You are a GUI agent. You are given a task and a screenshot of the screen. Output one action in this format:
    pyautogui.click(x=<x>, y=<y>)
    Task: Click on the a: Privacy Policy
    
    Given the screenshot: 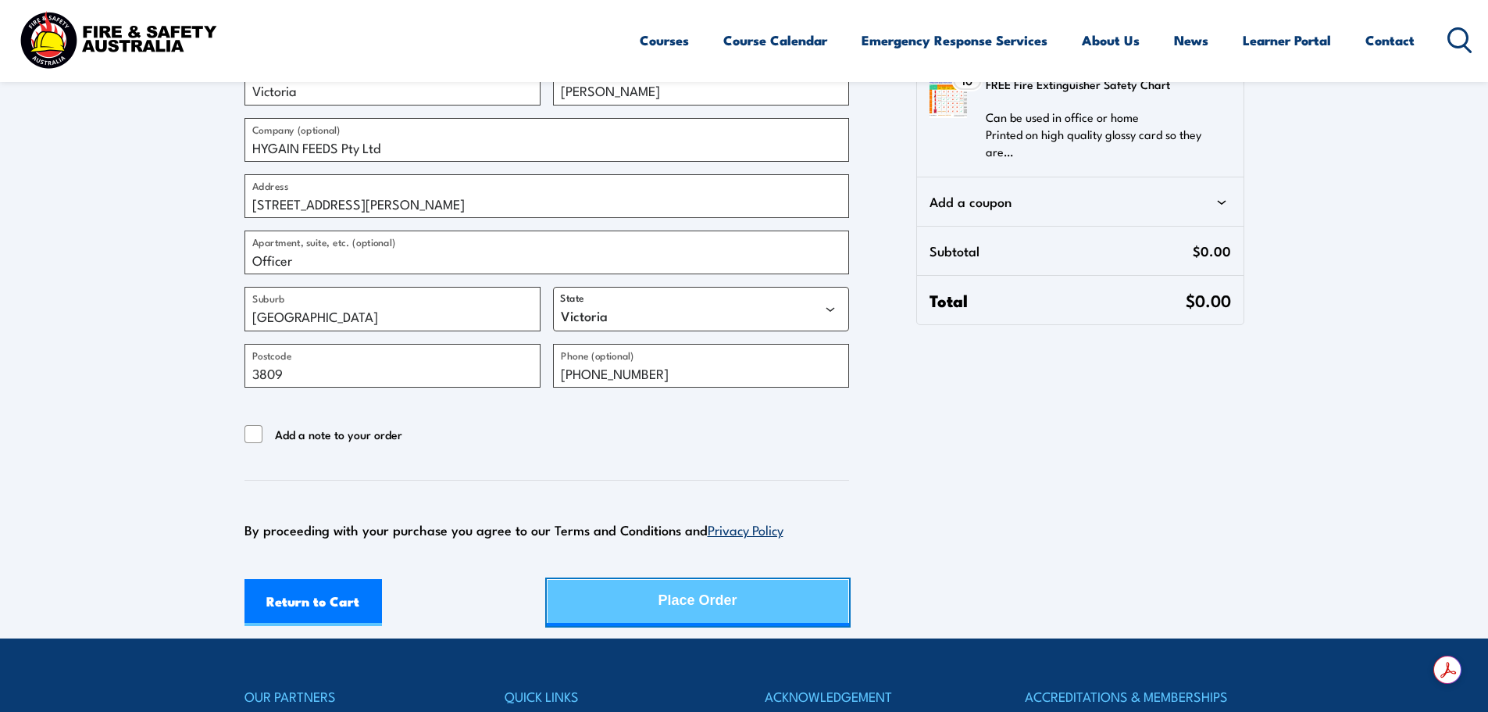 What is the action you would take?
    pyautogui.click(x=745, y=529)
    